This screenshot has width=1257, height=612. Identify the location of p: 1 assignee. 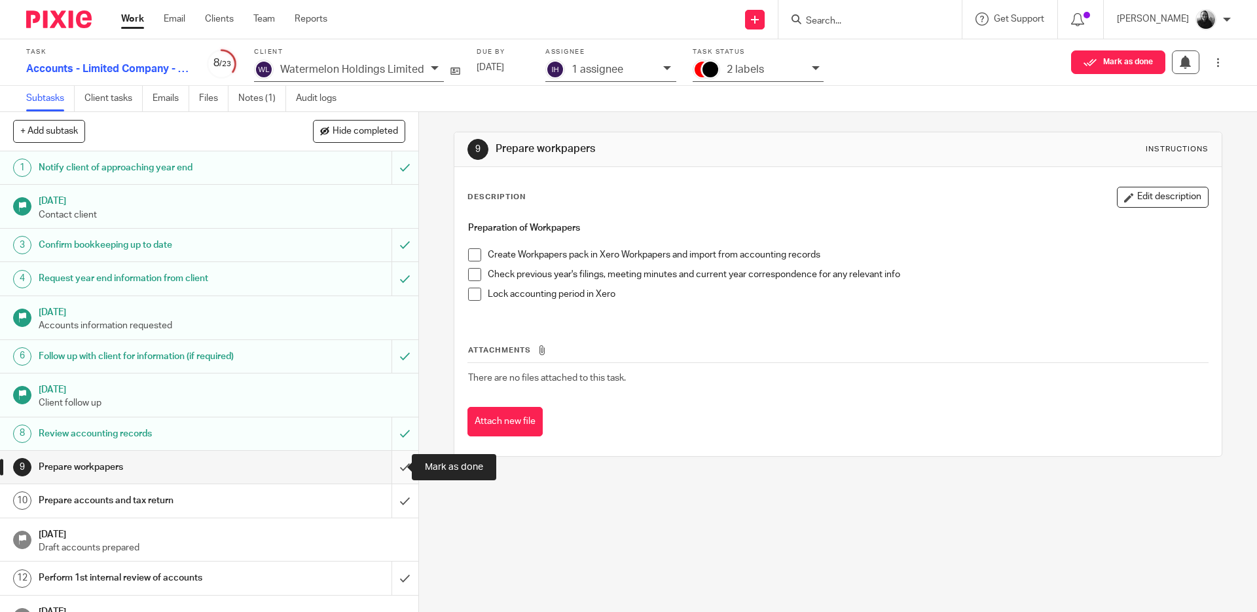
(597, 69).